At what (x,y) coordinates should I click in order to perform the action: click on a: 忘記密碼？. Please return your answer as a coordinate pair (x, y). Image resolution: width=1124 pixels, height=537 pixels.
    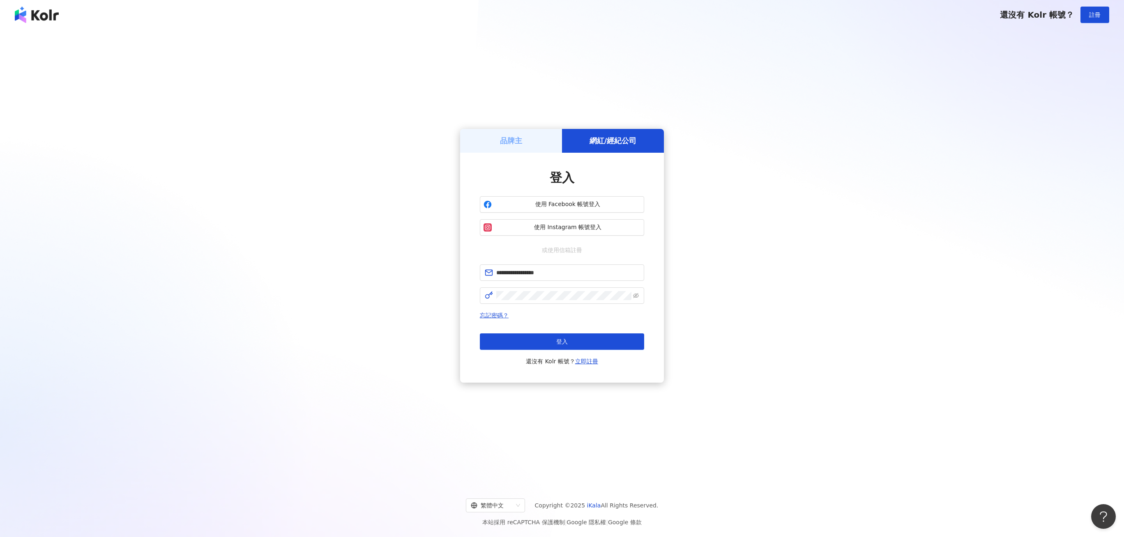
    Looking at the image, I should click on (494, 315).